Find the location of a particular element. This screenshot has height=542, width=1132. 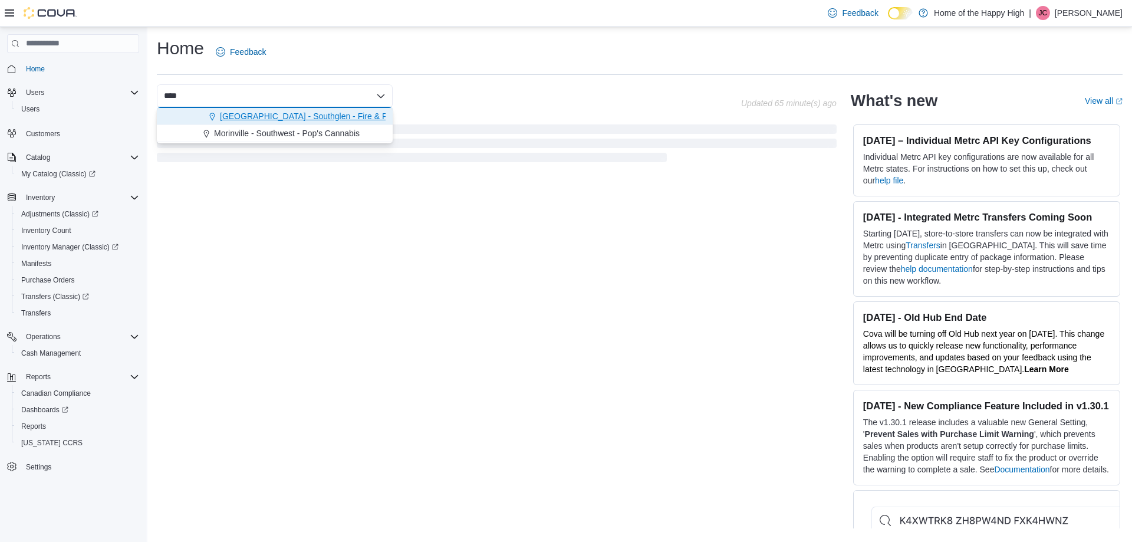

strong: Prevent Sales with Purchase Limit Warning is located at coordinates (950, 434).